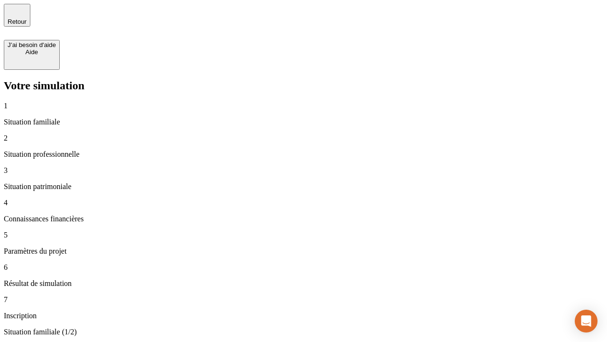  I want to click on p: Paramètres du projet, so click(304, 251).